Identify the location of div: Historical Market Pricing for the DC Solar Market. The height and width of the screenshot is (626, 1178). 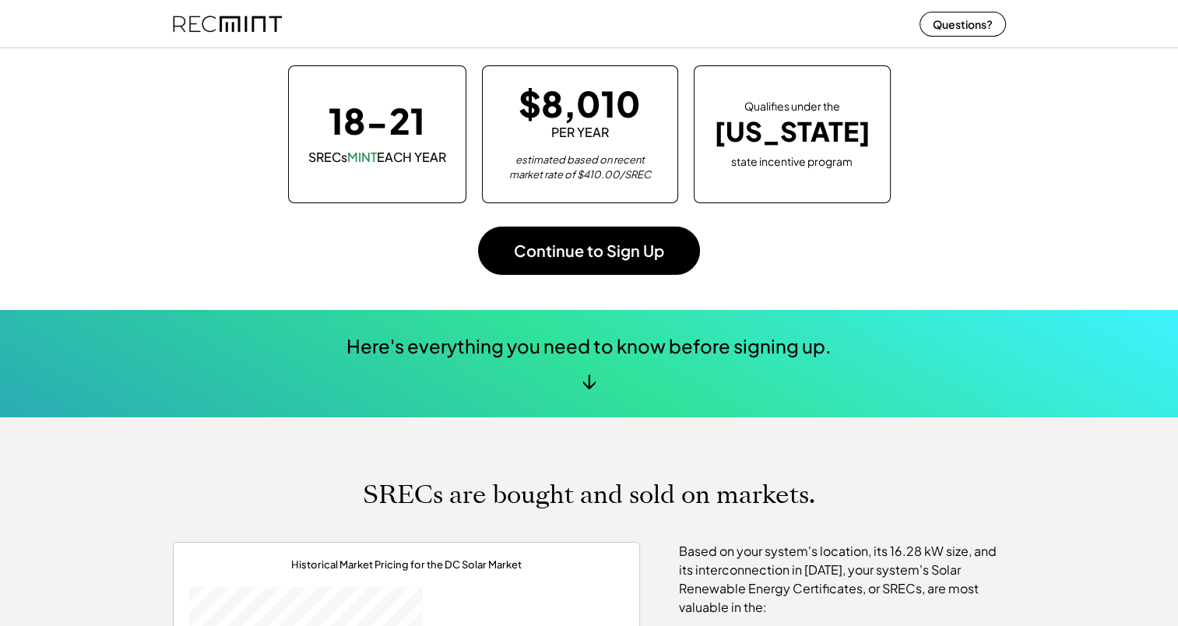
(406, 564).